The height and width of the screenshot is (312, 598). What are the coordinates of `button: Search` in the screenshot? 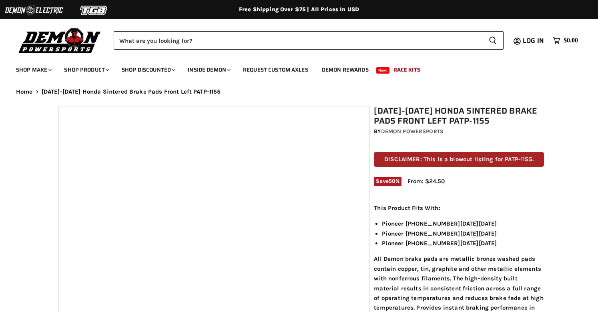 It's located at (493, 40).